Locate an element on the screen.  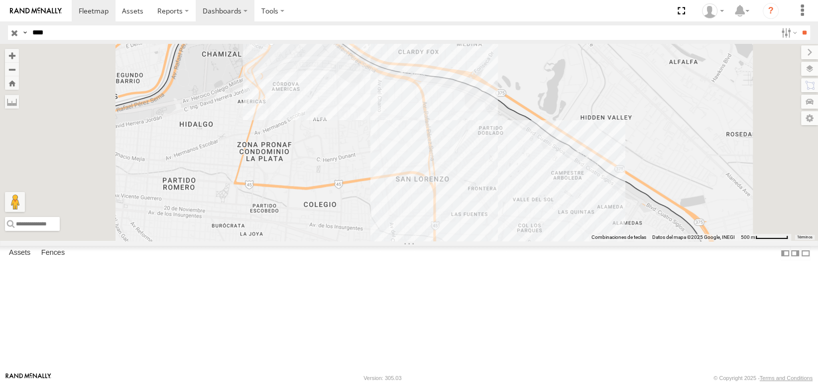
img: rand-logo.svg is located at coordinates (36, 11).